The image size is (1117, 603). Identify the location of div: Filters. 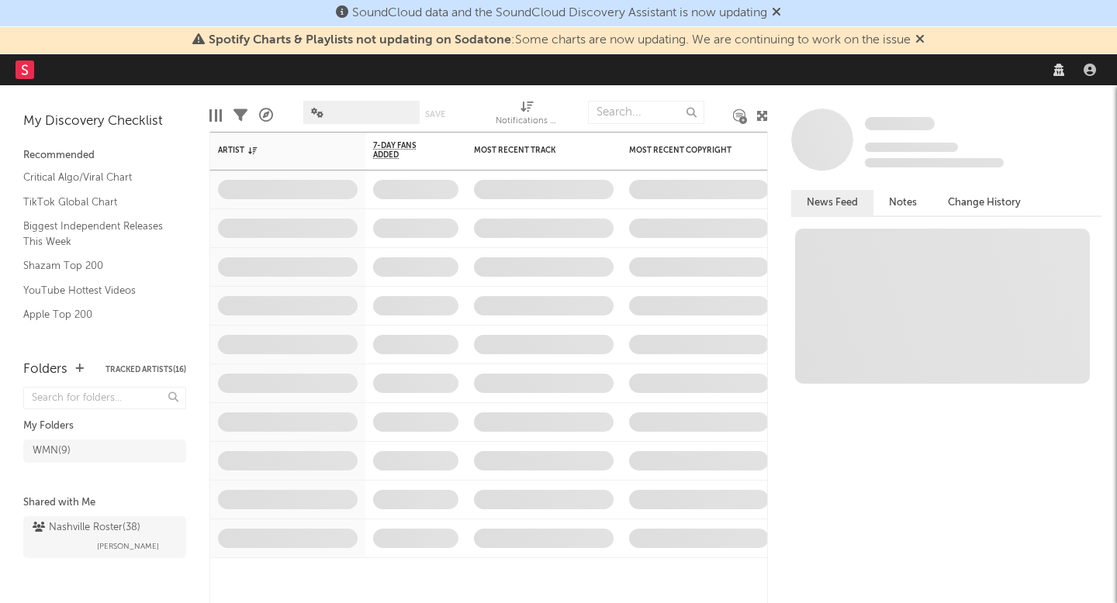
(240, 116).